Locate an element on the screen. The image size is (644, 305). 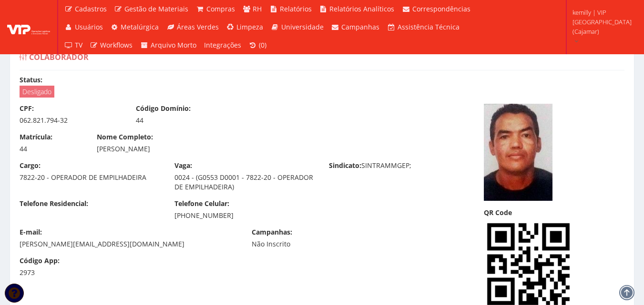
span: Usuários is located at coordinates (89, 27).